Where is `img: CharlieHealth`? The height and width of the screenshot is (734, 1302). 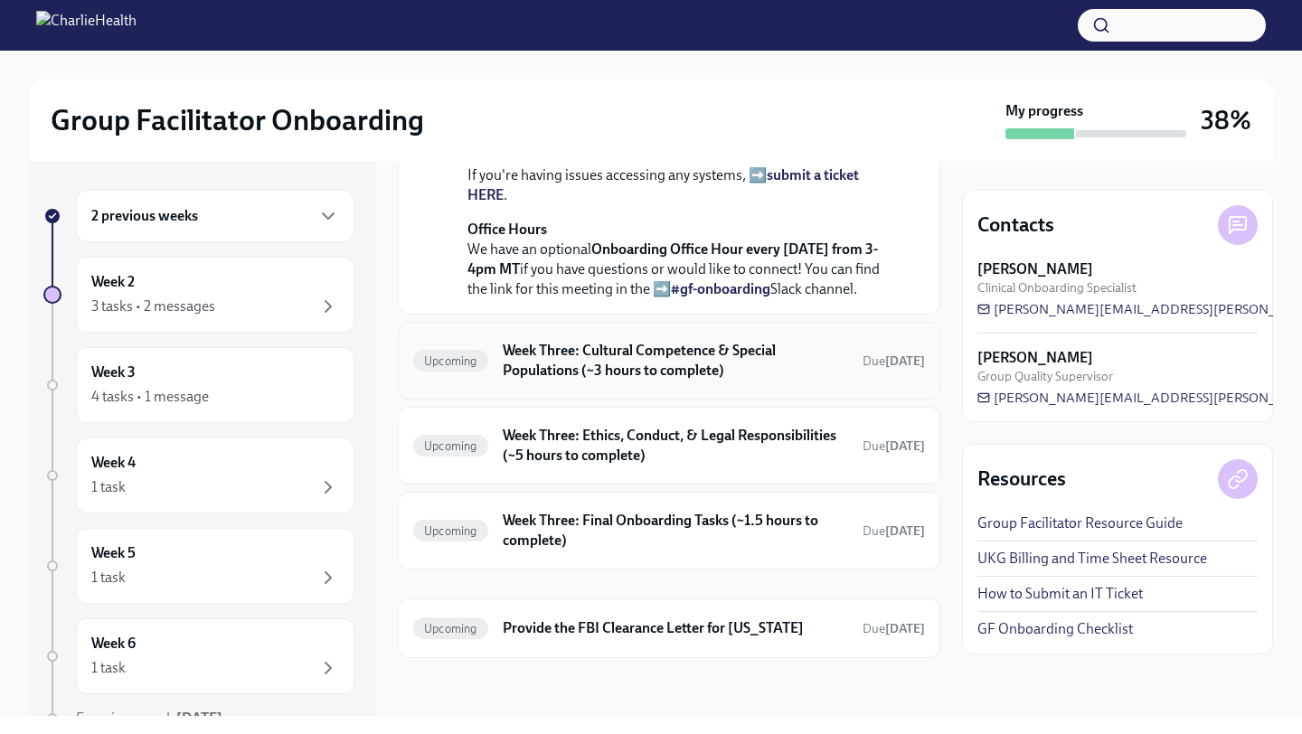
img: CharlieHealth is located at coordinates (86, 25).